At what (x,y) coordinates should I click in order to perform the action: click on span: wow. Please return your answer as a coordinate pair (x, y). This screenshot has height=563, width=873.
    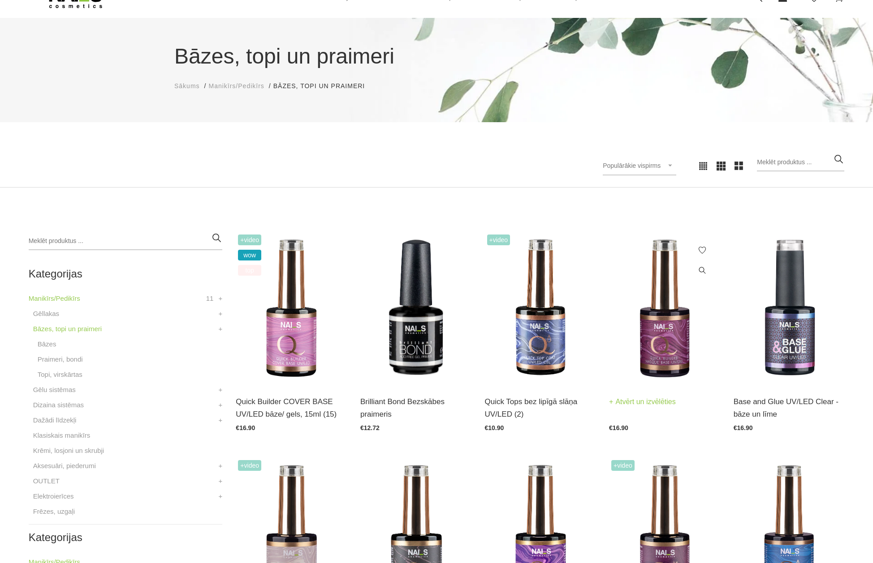
    Looking at the image, I should click on (249, 255).